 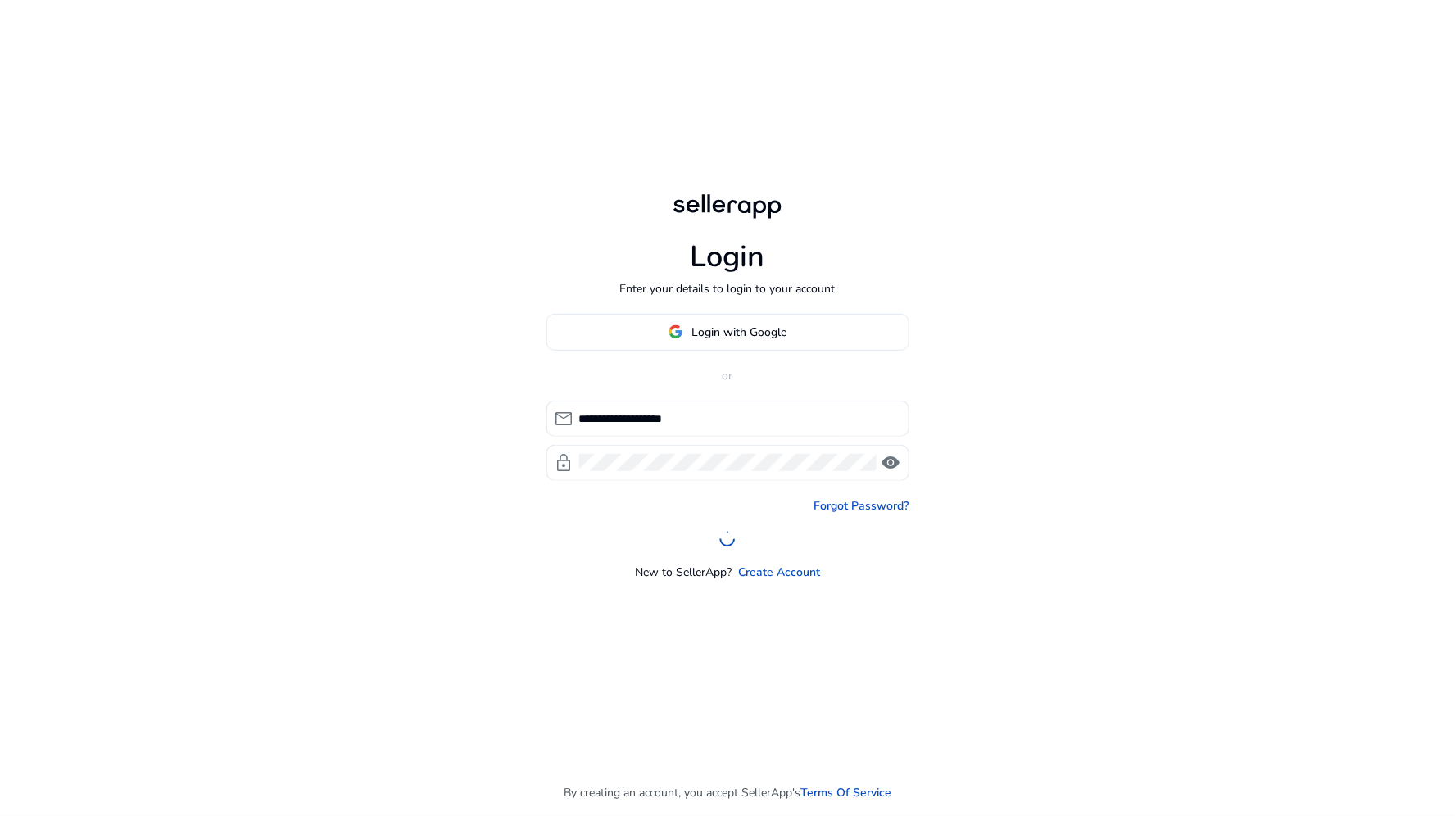 What do you see at coordinates (676, 332) in the screenshot?
I see `img: google-logo.svg` at bounding box center [676, 332].